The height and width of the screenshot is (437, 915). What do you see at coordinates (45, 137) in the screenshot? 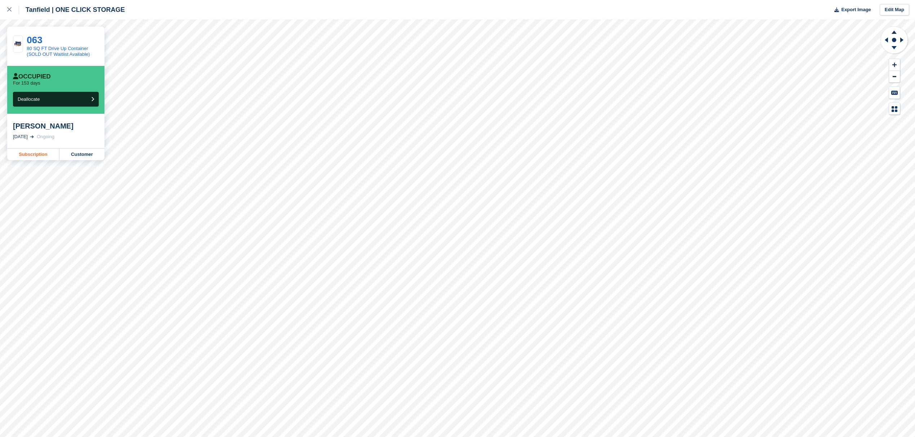
I see `div: Ongoing` at bounding box center [45, 137].